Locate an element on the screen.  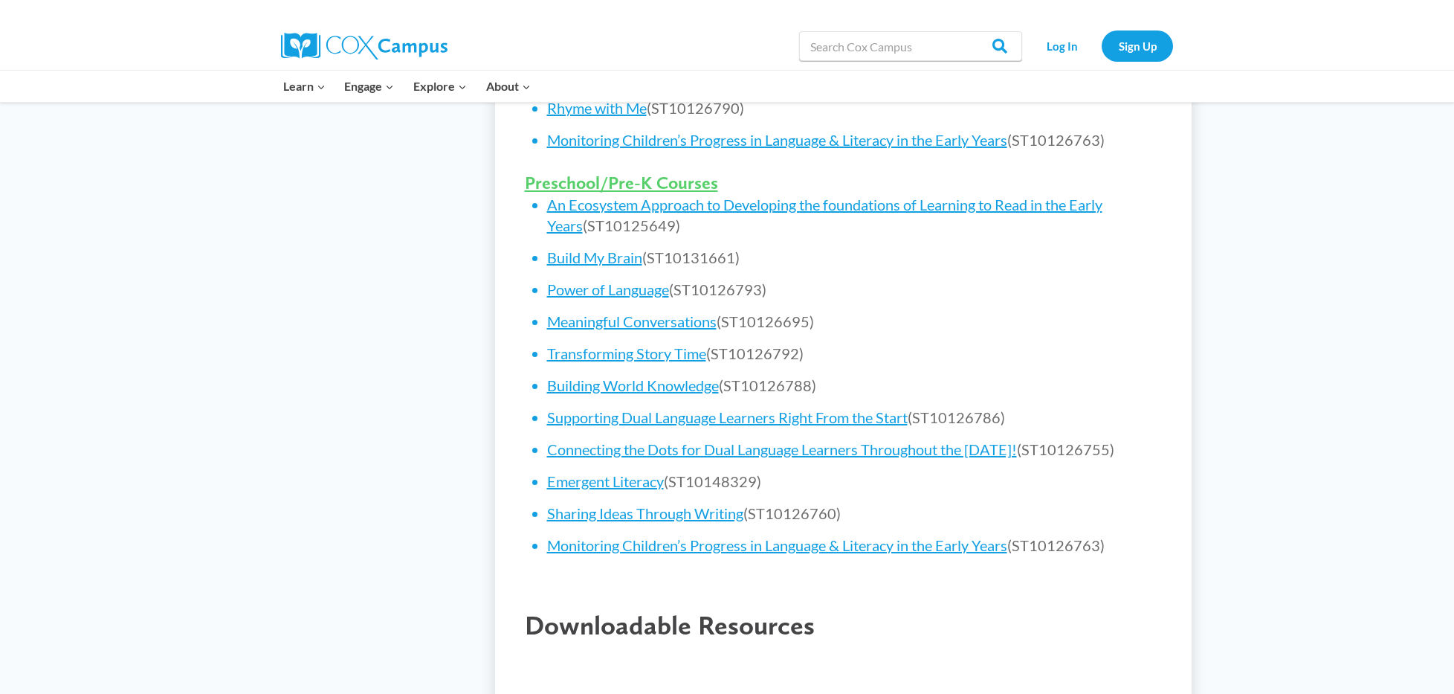
button: Child menu of Explore is located at coordinates (440, 86).